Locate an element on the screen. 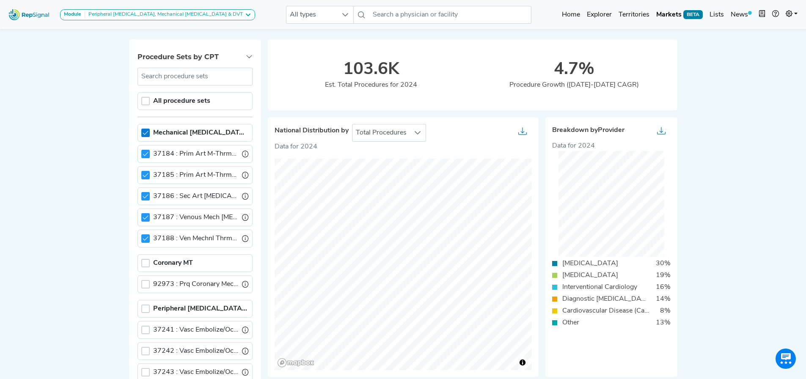 The image size is (806, 379). span: Procedure Sets by CPT is located at coordinates (178, 57).